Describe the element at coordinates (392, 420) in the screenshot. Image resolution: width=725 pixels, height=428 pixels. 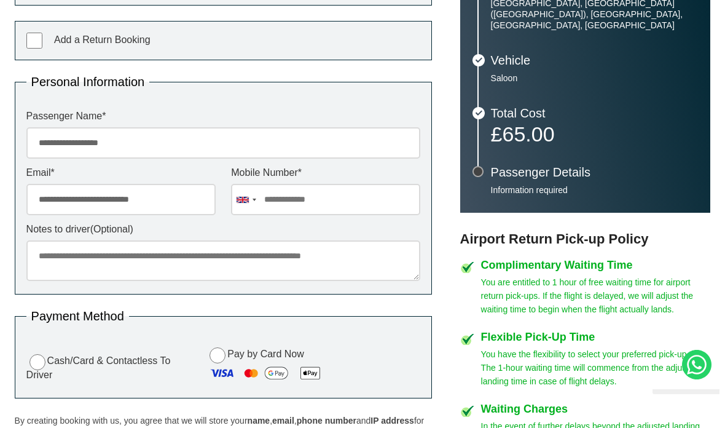
I see `strong: IP address` at that location.